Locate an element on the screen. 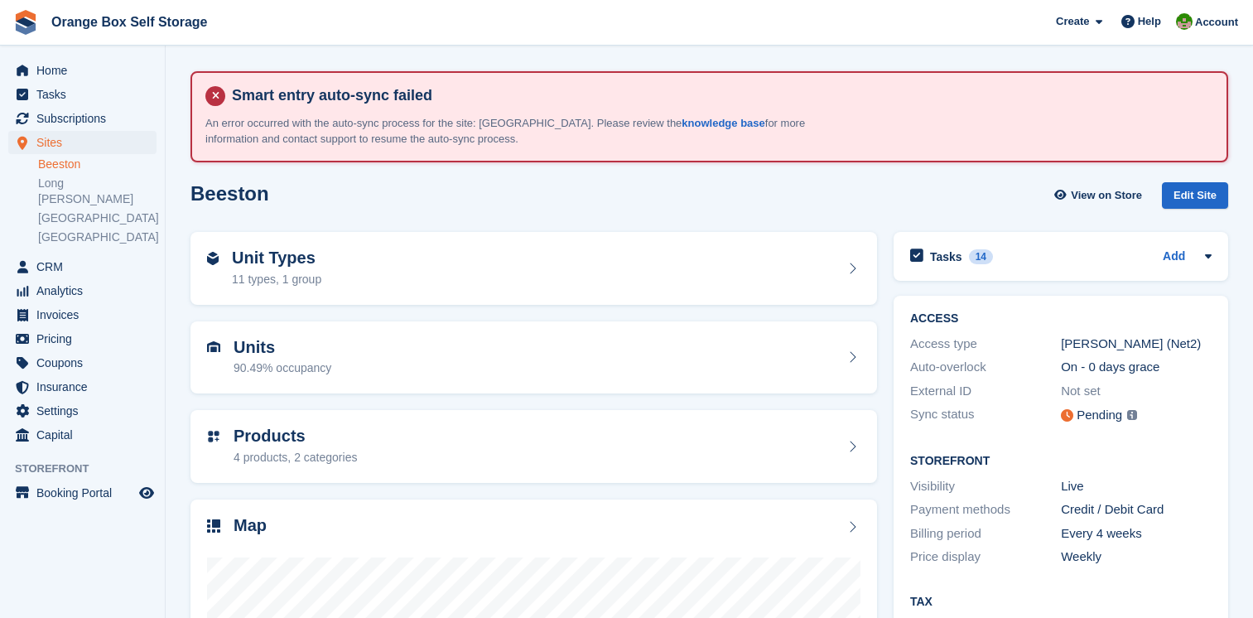 The width and height of the screenshot is (1253, 618). div: Visibility is located at coordinates (986, 486).